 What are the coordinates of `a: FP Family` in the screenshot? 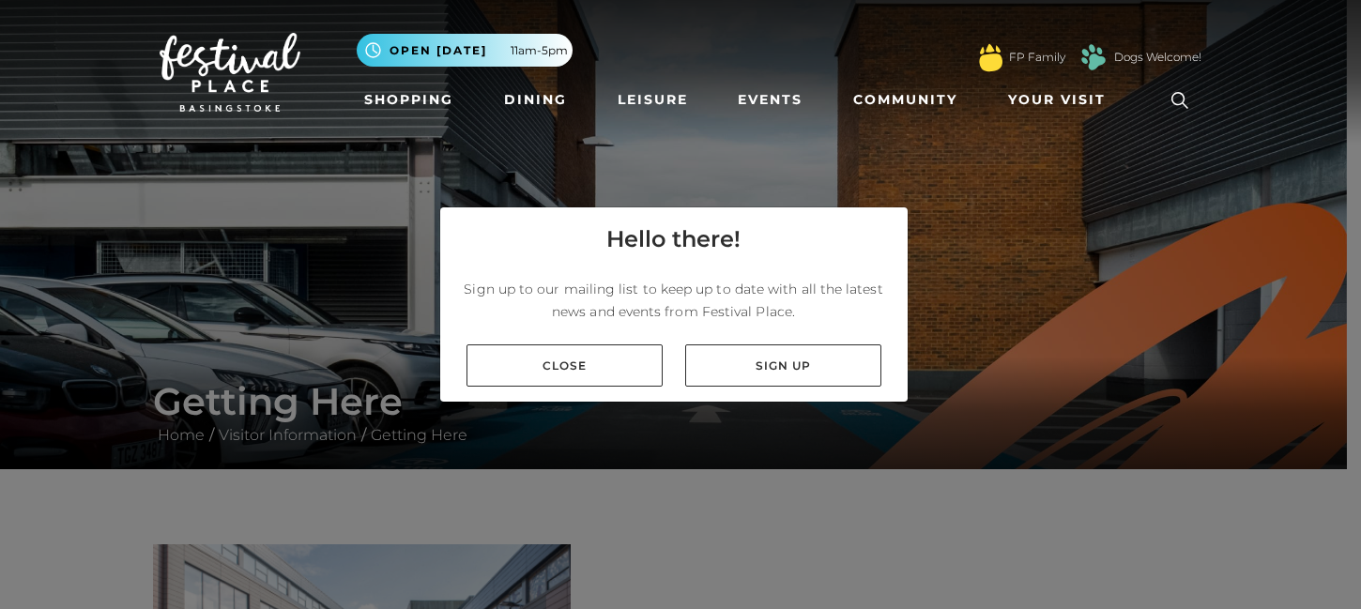 It's located at (1037, 57).